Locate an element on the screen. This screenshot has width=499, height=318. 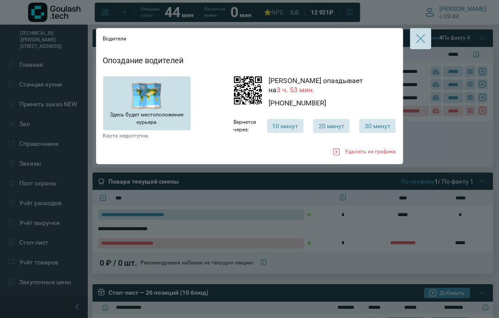
a: Удалить из графика is located at coordinates (315, 152).